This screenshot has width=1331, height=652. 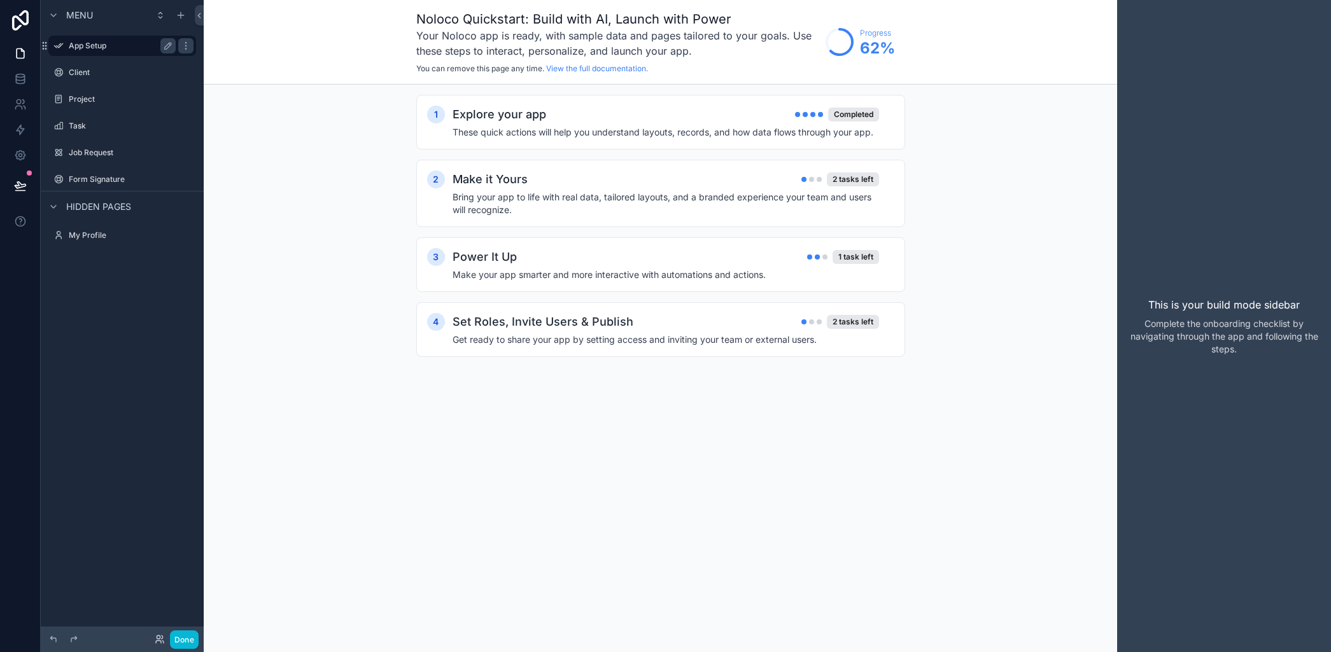 What do you see at coordinates (122, 235) in the screenshot?
I see `a: My Profile` at bounding box center [122, 235].